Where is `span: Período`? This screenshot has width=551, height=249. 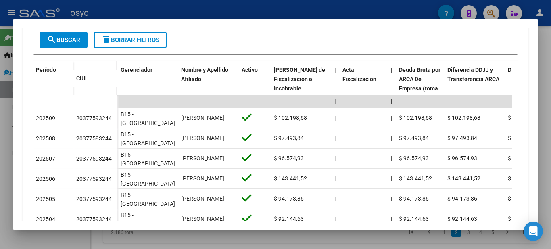
span: Período is located at coordinates (46, 70).